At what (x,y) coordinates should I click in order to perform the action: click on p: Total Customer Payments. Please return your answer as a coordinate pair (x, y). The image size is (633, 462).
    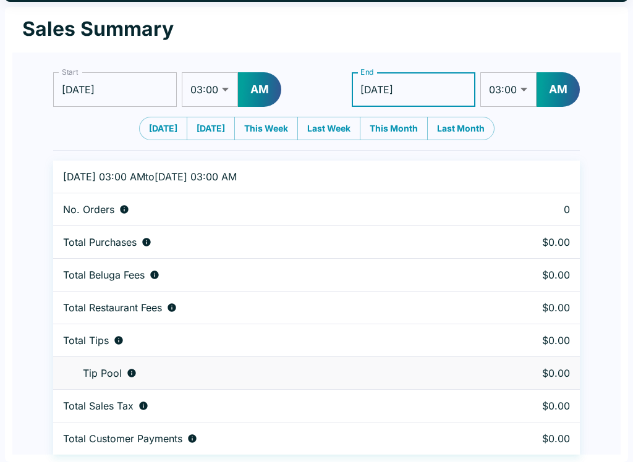
    Looking at the image, I should click on (122, 439).